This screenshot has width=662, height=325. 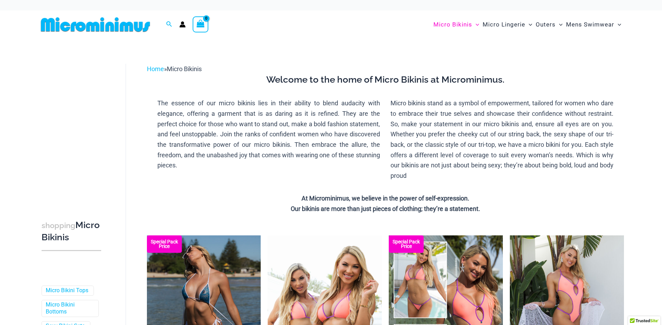 What do you see at coordinates (67, 291) in the screenshot?
I see `a: Micro Bikini Tops` at bounding box center [67, 291].